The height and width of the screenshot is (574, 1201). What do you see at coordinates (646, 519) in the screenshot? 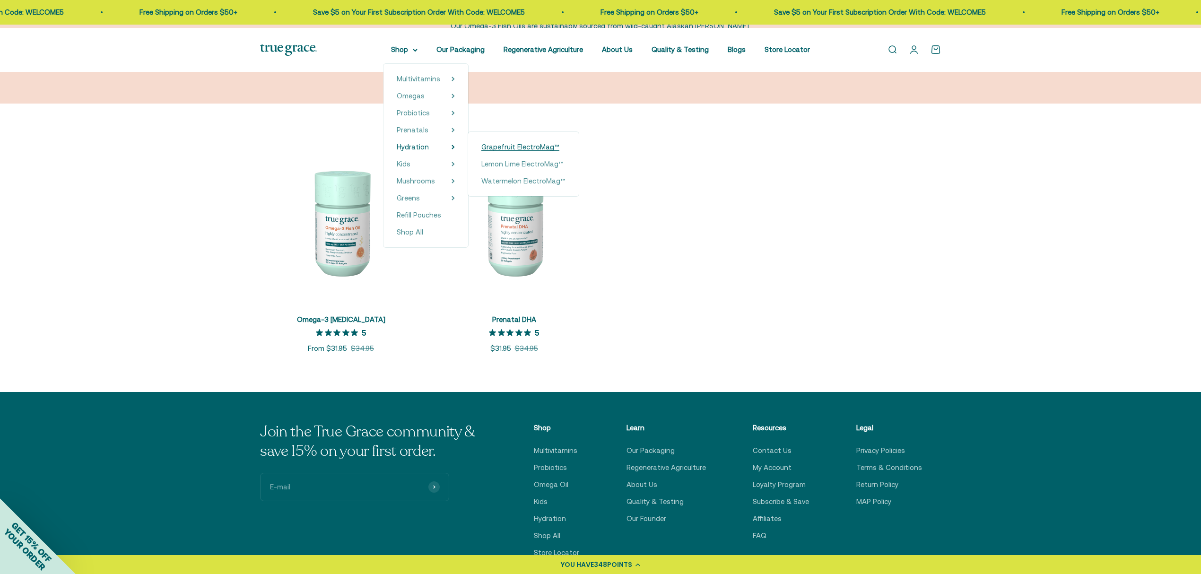
I see `a: Our Founder` at bounding box center [646, 519].